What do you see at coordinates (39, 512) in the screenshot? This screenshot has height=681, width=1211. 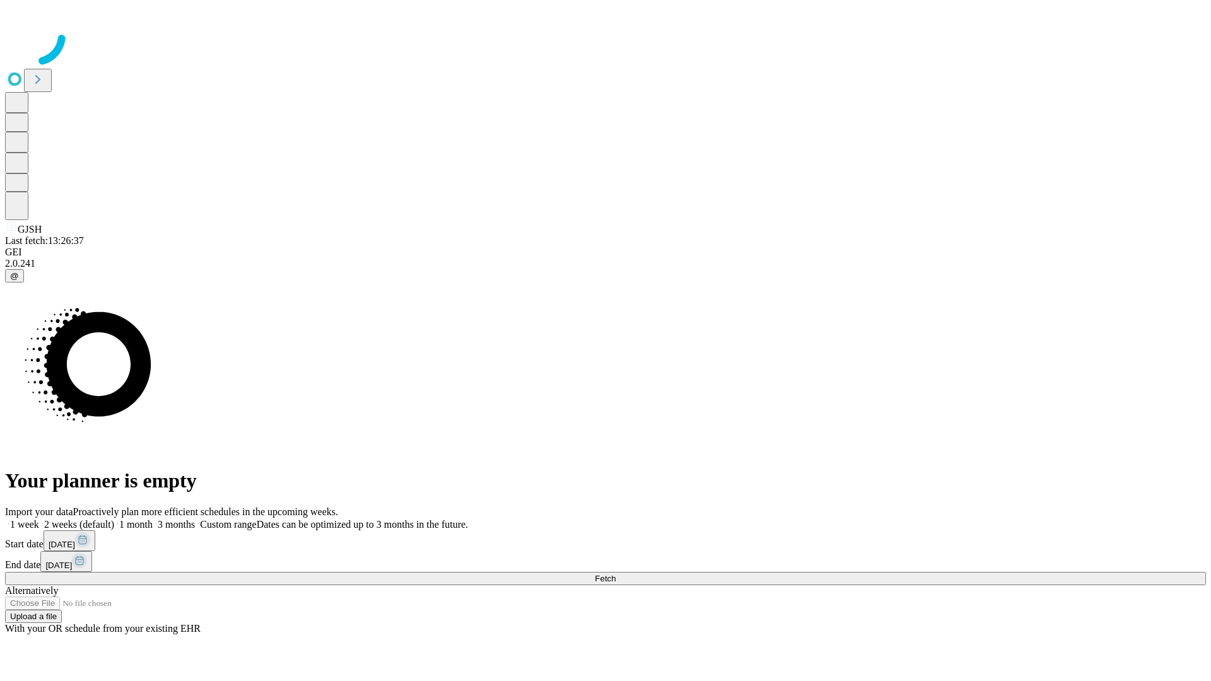 I see `span: Import your data` at bounding box center [39, 512].